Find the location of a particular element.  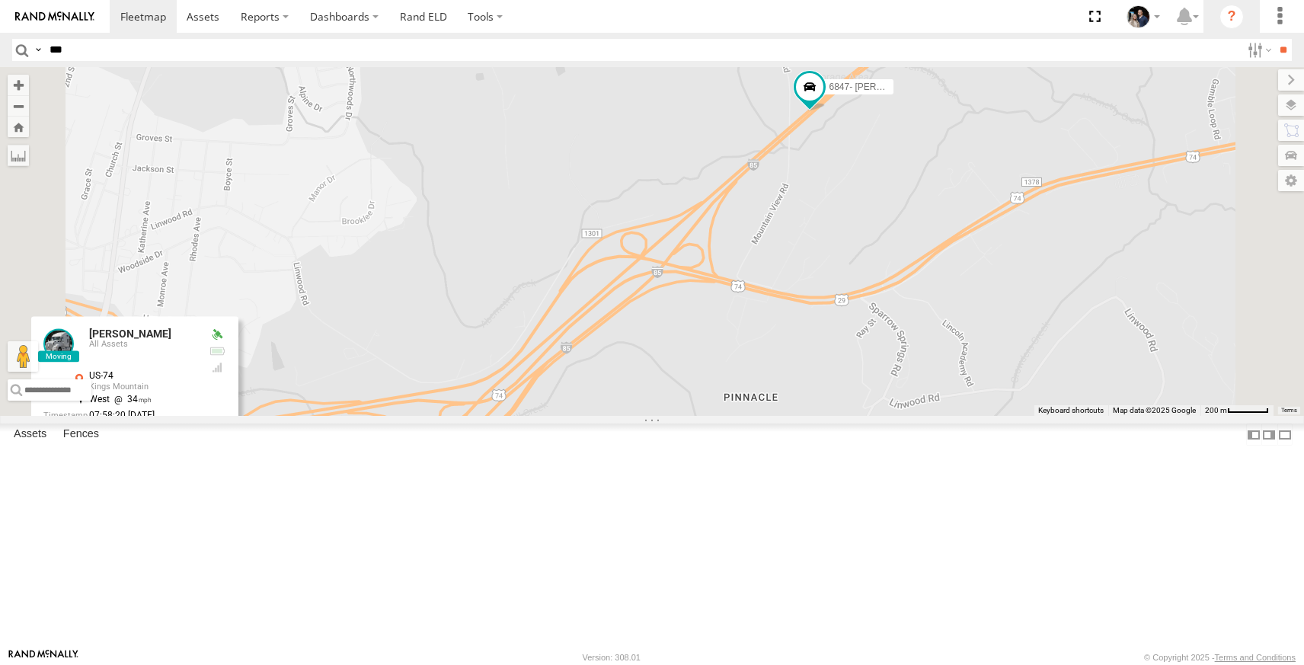

button: Map Scale: 200 m per 51 pixels is located at coordinates (1237, 411).